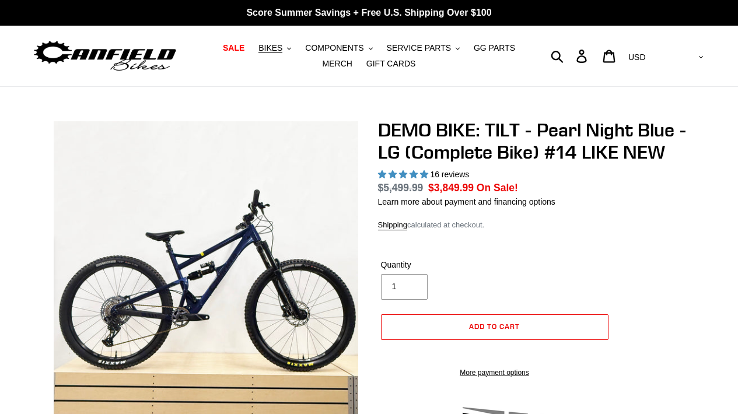 This screenshot has width=738, height=414. I want to click on button: SERVICE PARTS, so click(423, 48).